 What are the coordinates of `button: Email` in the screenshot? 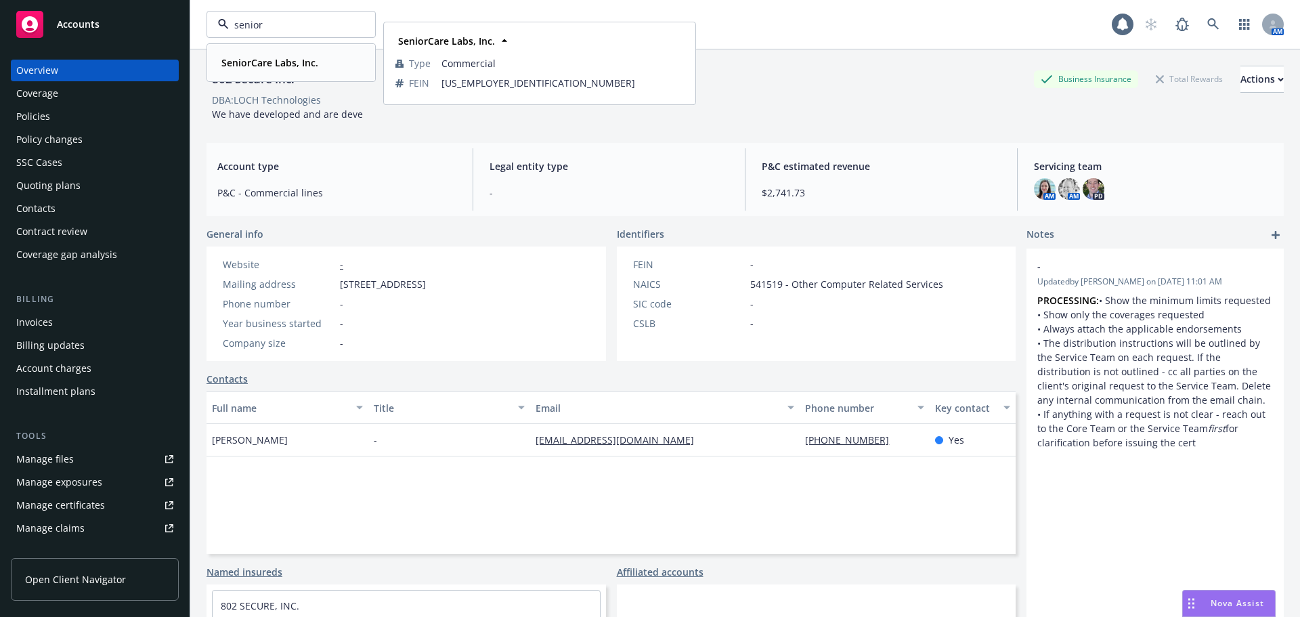 It's located at (665, 408).